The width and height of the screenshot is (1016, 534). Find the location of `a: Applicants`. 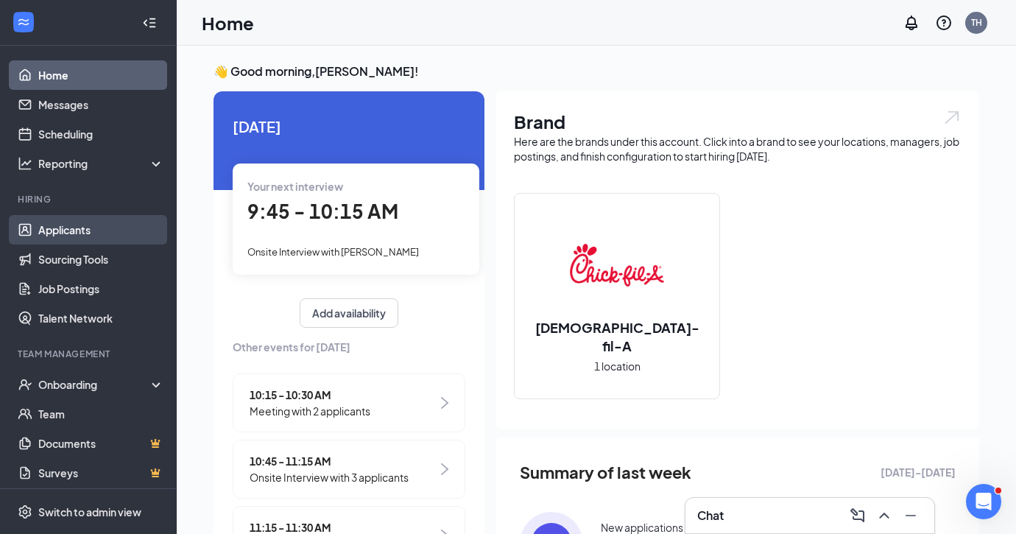

a: Applicants is located at coordinates (101, 230).